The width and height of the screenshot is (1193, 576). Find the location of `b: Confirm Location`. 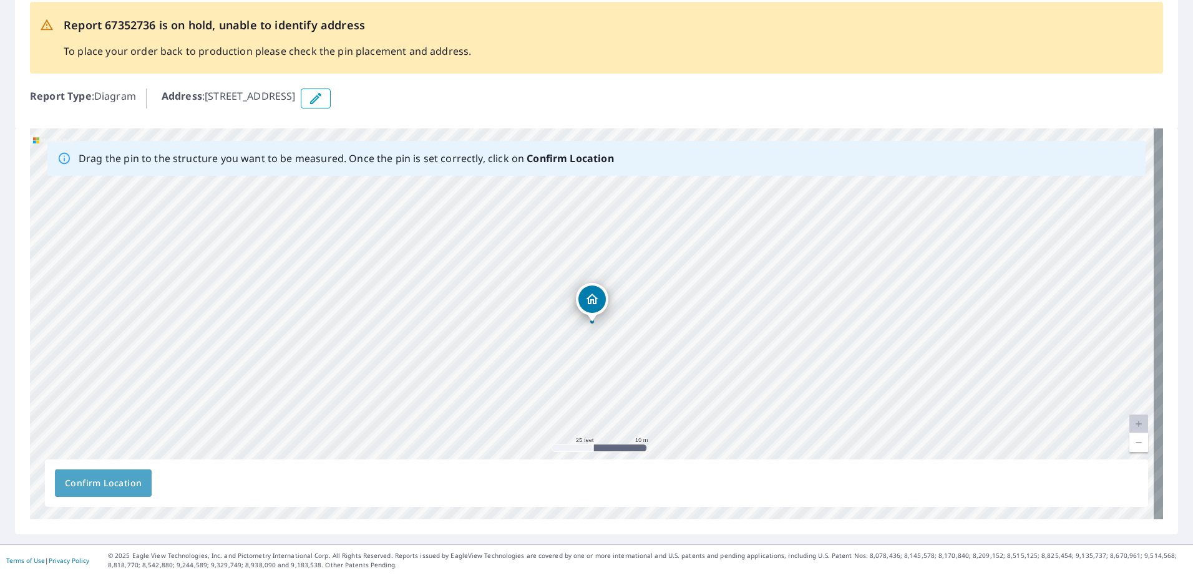

b: Confirm Location is located at coordinates (570, 158).